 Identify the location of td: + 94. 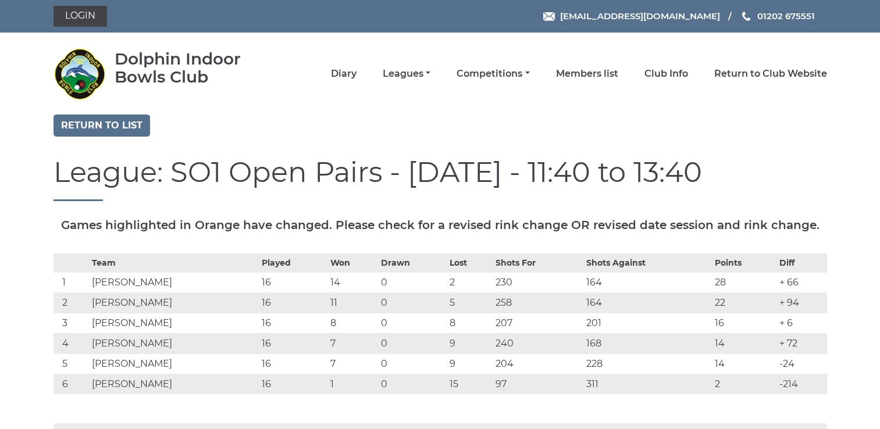
(802, 302).